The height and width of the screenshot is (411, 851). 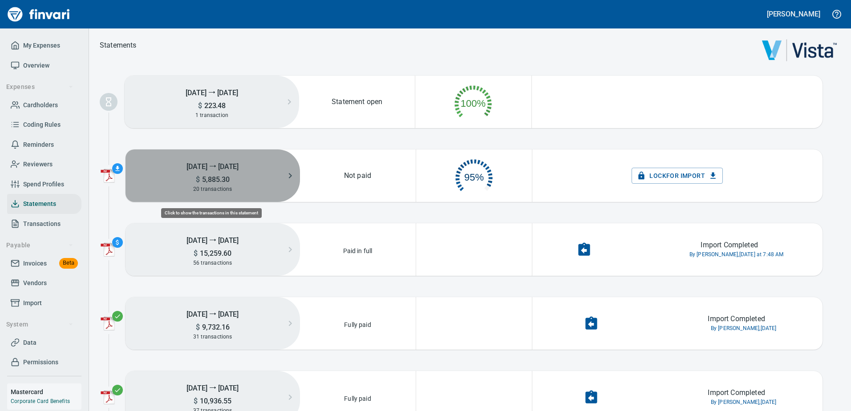 What do you see at coordinates (44, 184) in the screenshot?
I see `a: Spend Profiles` at bounding box center [44, 184].